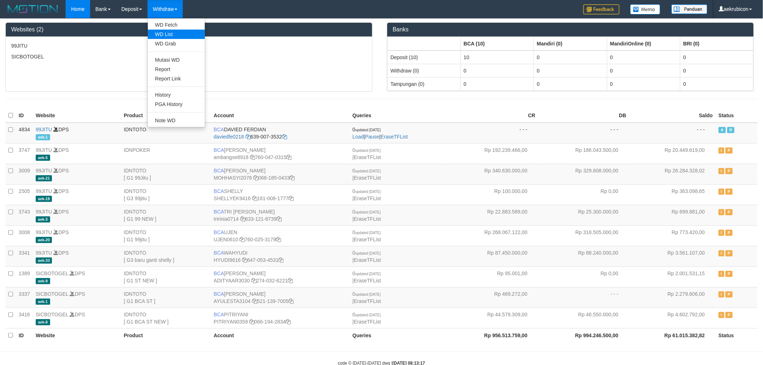  I want to click on th: DB, so click(584, 115).